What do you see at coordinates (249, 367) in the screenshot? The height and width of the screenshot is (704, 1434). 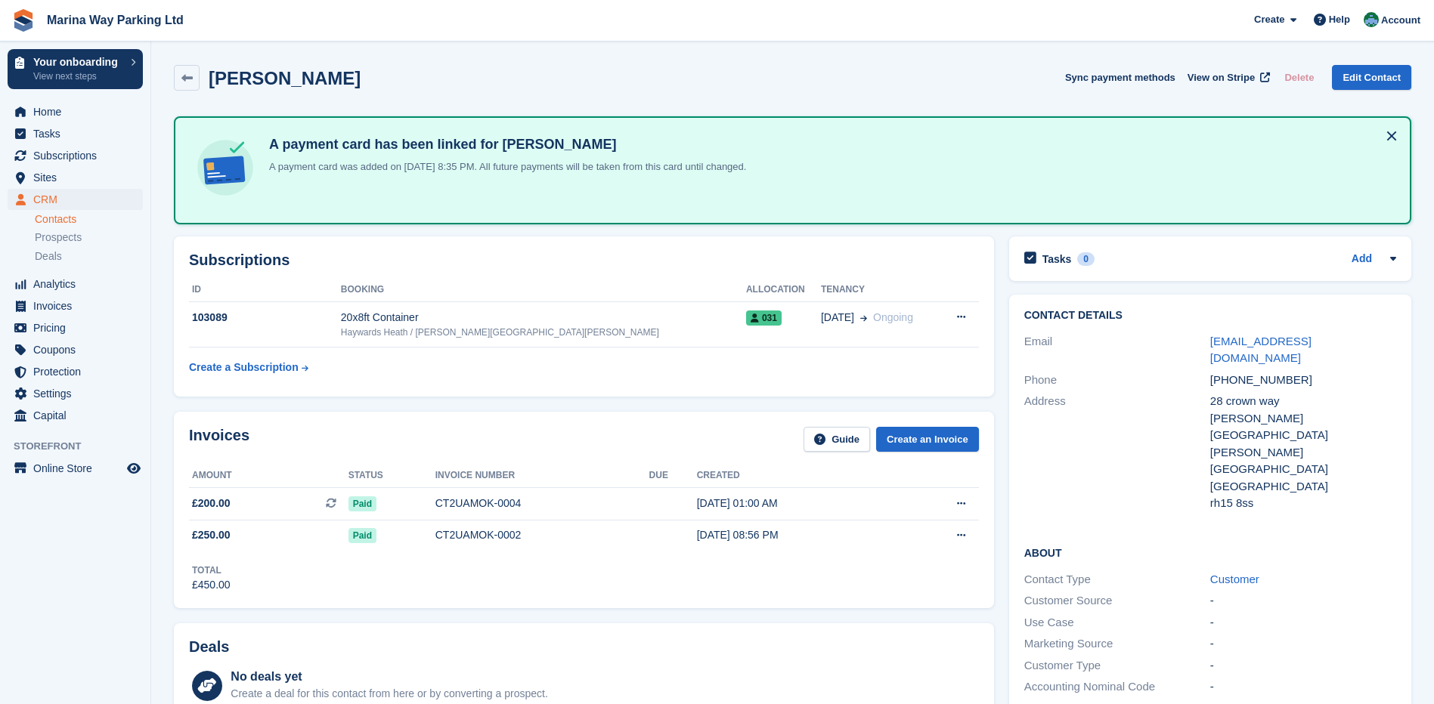 I see `a: Create a Subscription` at bounding box center [249, 367].